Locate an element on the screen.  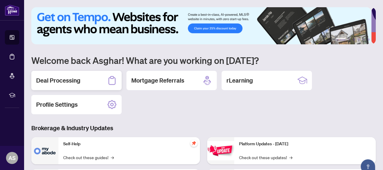
h2: Profile Settings is located at coordinates (57, 105).